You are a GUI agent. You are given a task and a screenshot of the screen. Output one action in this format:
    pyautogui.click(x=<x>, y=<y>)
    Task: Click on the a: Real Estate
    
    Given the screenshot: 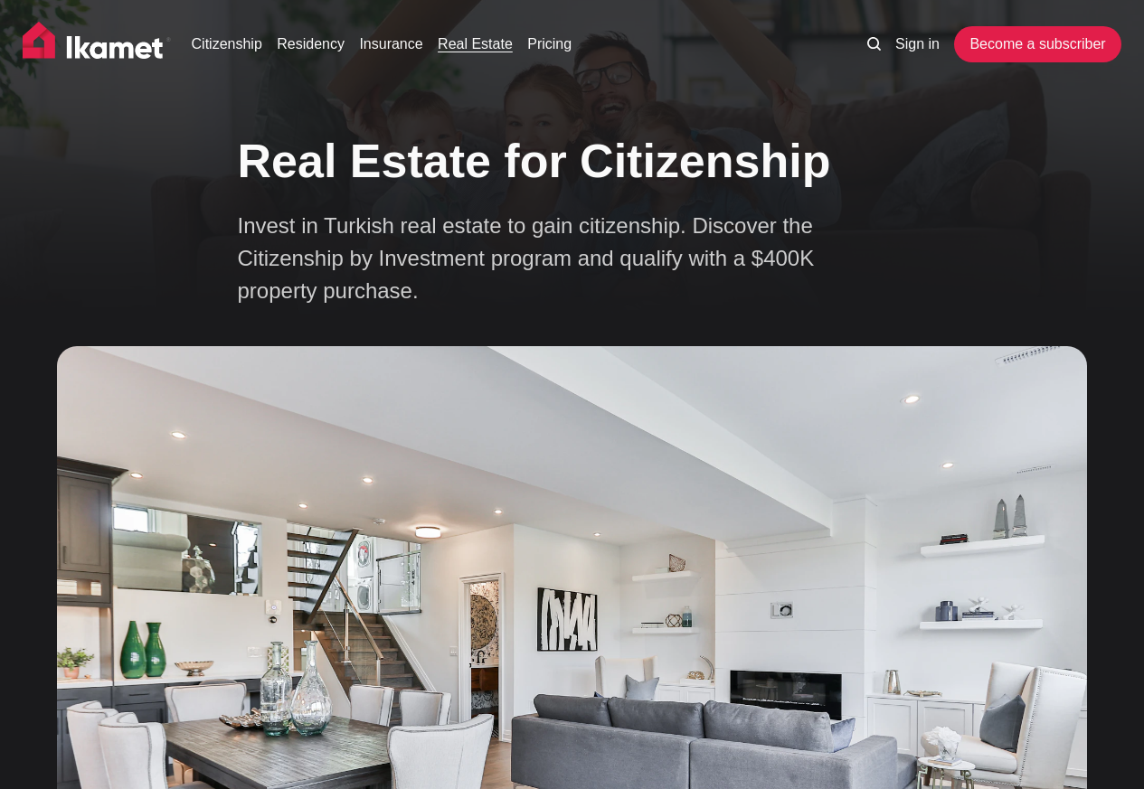 What is the action you would take?
    pyautogui.click(x=475, y=44)
    